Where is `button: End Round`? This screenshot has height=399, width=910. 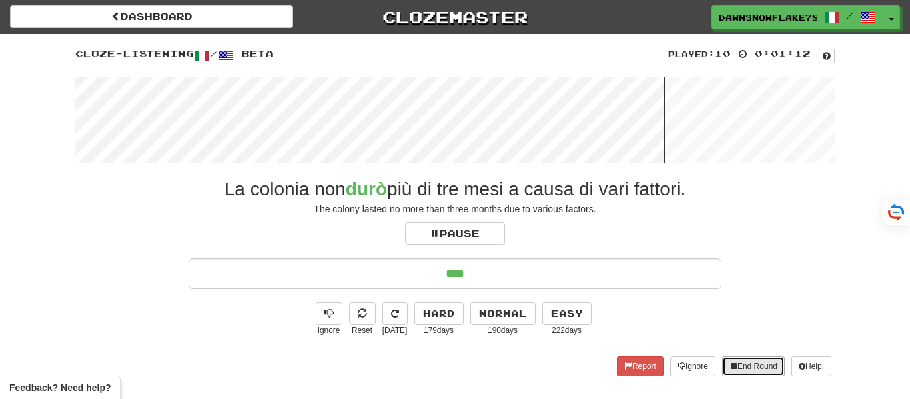 button: End Round is located at coordinates (753, 366).